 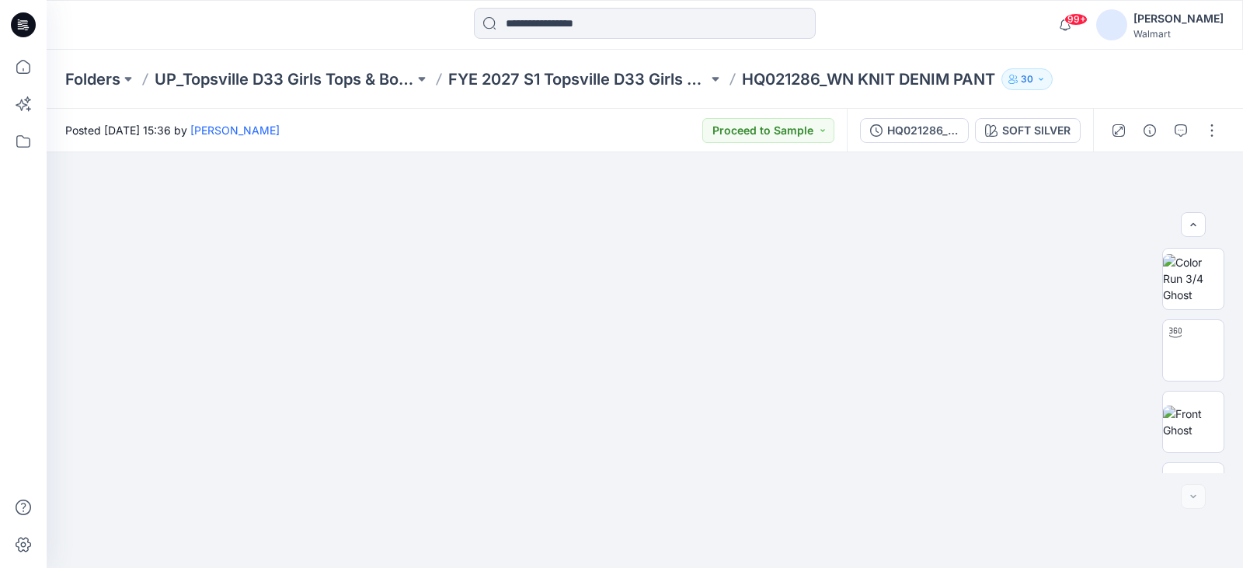 What do you see at coordinates (1112, 25) in the screenshot?
I see `img: avatar` at bounding box center [1112, 25].